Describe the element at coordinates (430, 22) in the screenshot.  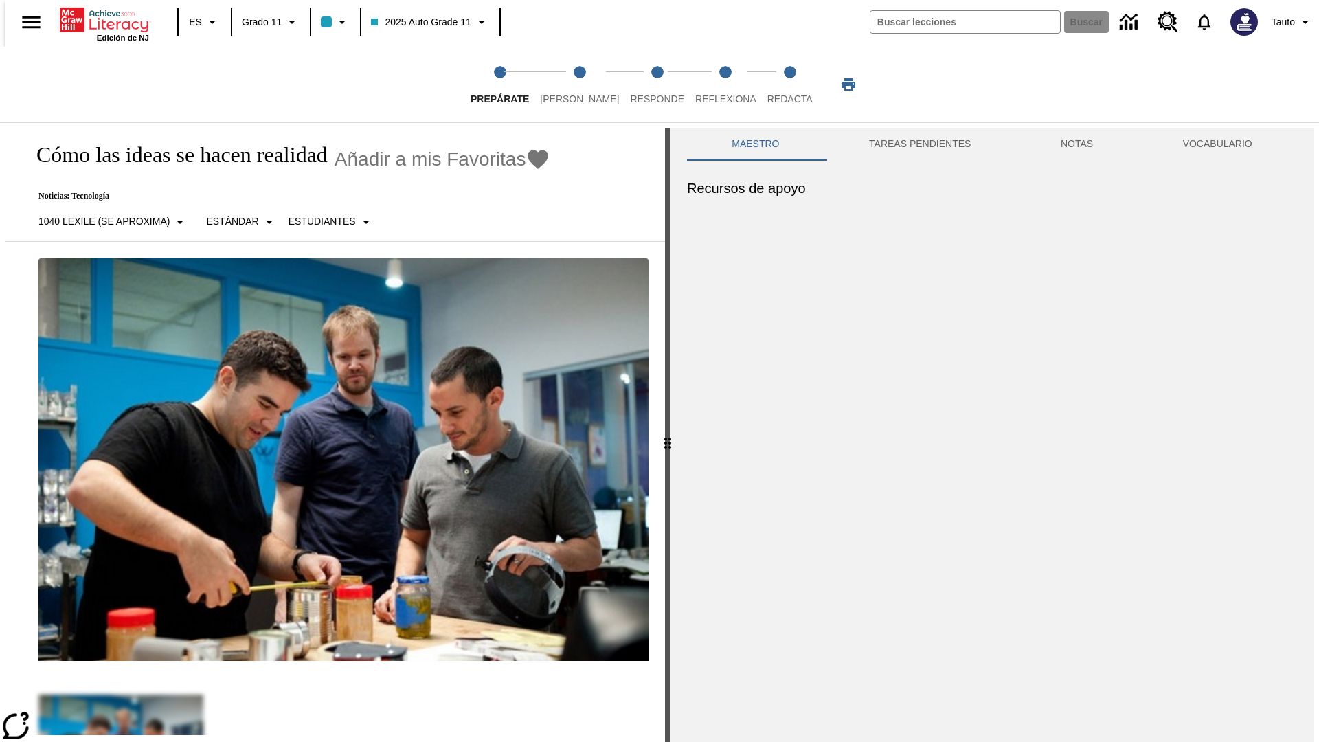
I see `button: Clase: 2025 Auto Grade 11, Selecciona una clase` at that location.